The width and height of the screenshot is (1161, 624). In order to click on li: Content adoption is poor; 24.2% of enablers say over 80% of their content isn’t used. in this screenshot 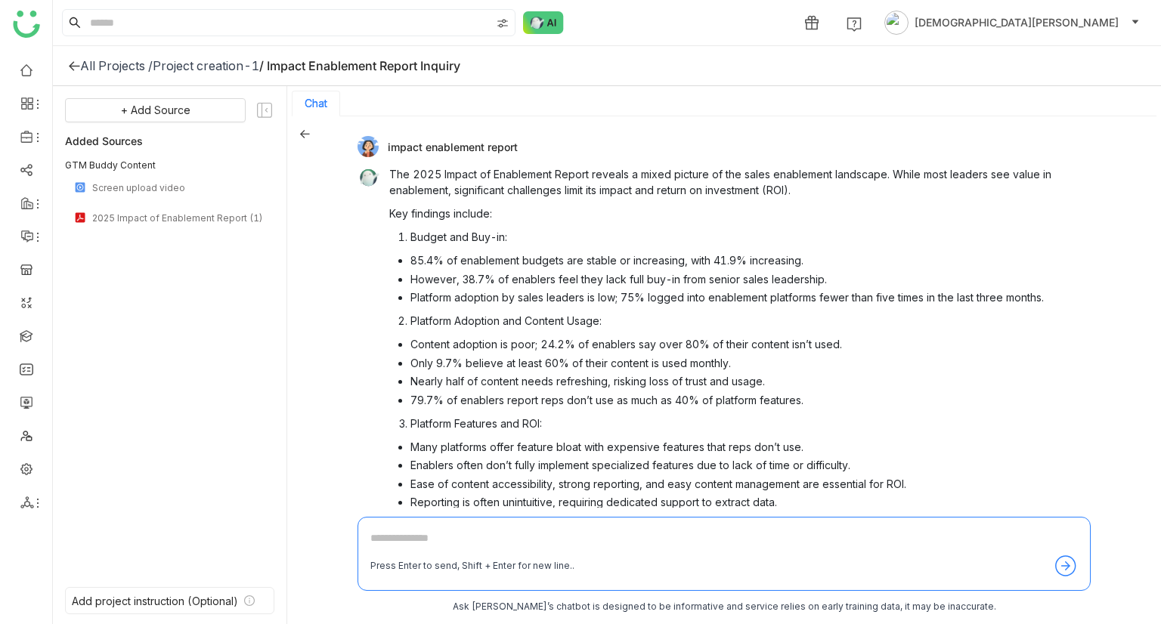, I will do `click(745, 344)`.